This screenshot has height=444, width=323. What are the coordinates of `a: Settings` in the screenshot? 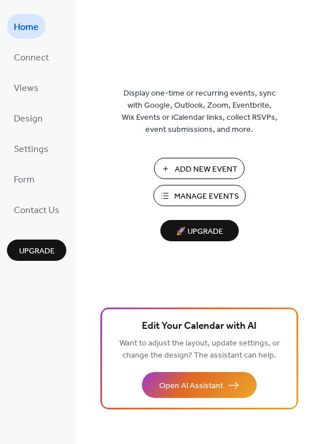 It's located at (31, 148).